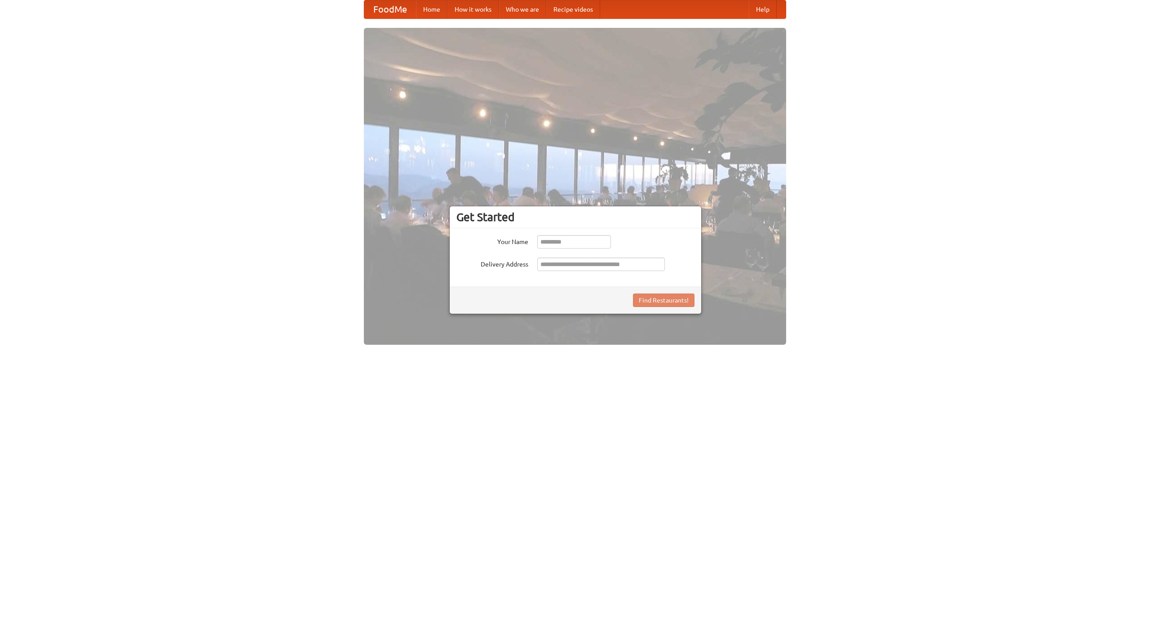  Describe the element at coordinates (492, 263) in the screenshot. I see `label: Delivery Address` at that location.